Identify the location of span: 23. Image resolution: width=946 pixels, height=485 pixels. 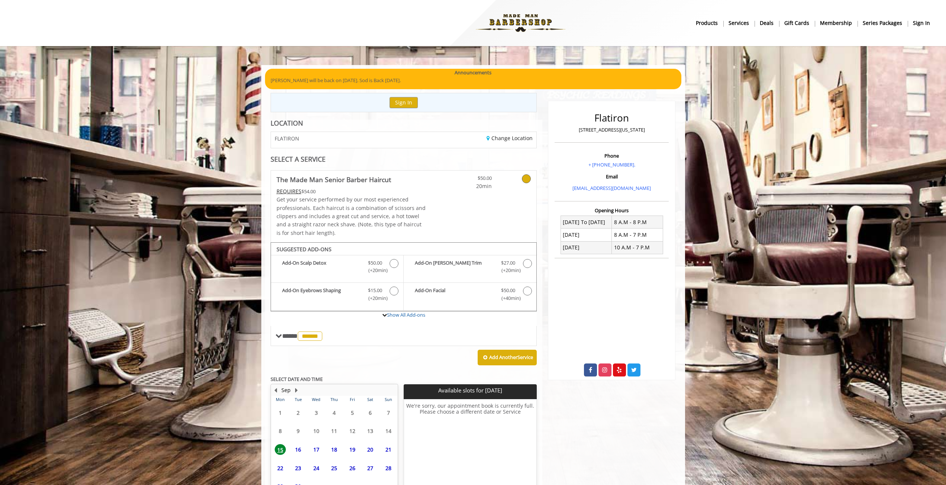
(298, 468).